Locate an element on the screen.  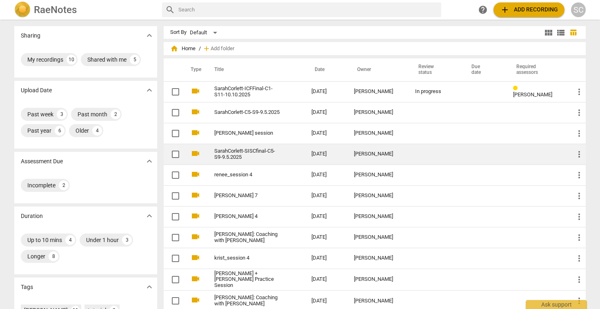
div: Incomplete is located at coordinates (41, 185).